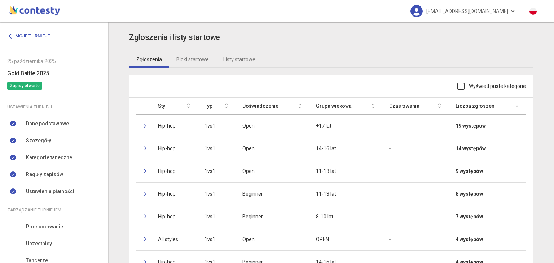 This screenshot has height=263, width=554. What do you see at coordinates (149, 59) in the screenshot?
I see `a: Zgłoszenia` at bounding box center [149, 59].